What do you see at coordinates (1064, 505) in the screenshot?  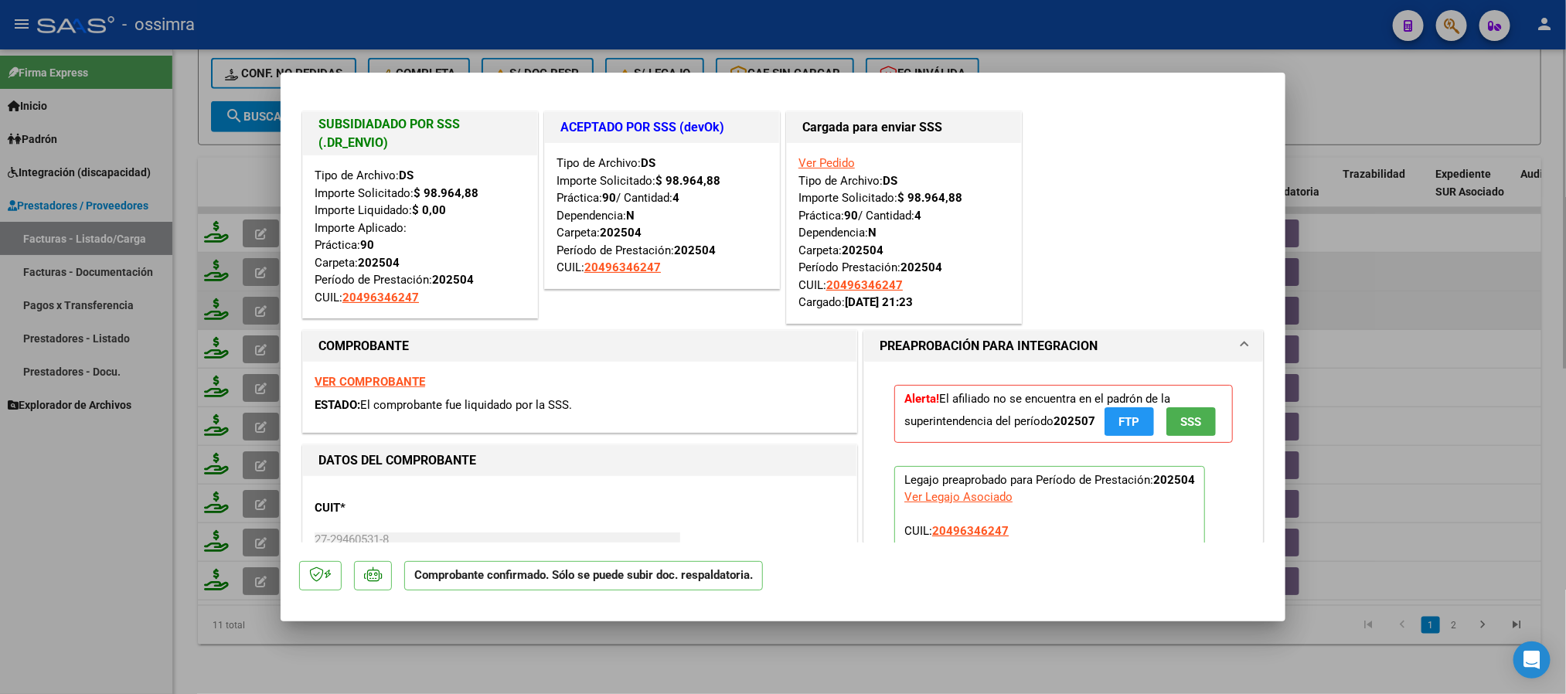 I see `div: PREAPROBACIÓN PARA INTEGRACION` at bounding box center [1064, 505].